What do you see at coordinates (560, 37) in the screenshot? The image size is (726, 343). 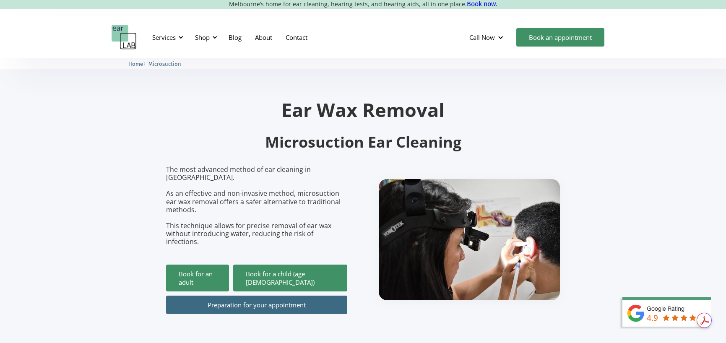 I see `a: Book an appointment` at bounding box center [560, 37].